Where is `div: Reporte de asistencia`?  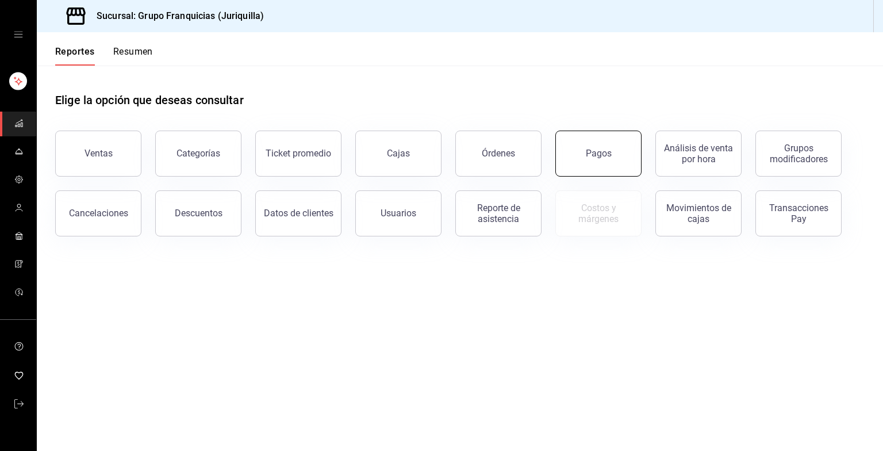
div: Reporte de asistencia is located at coordinates (499, 213).